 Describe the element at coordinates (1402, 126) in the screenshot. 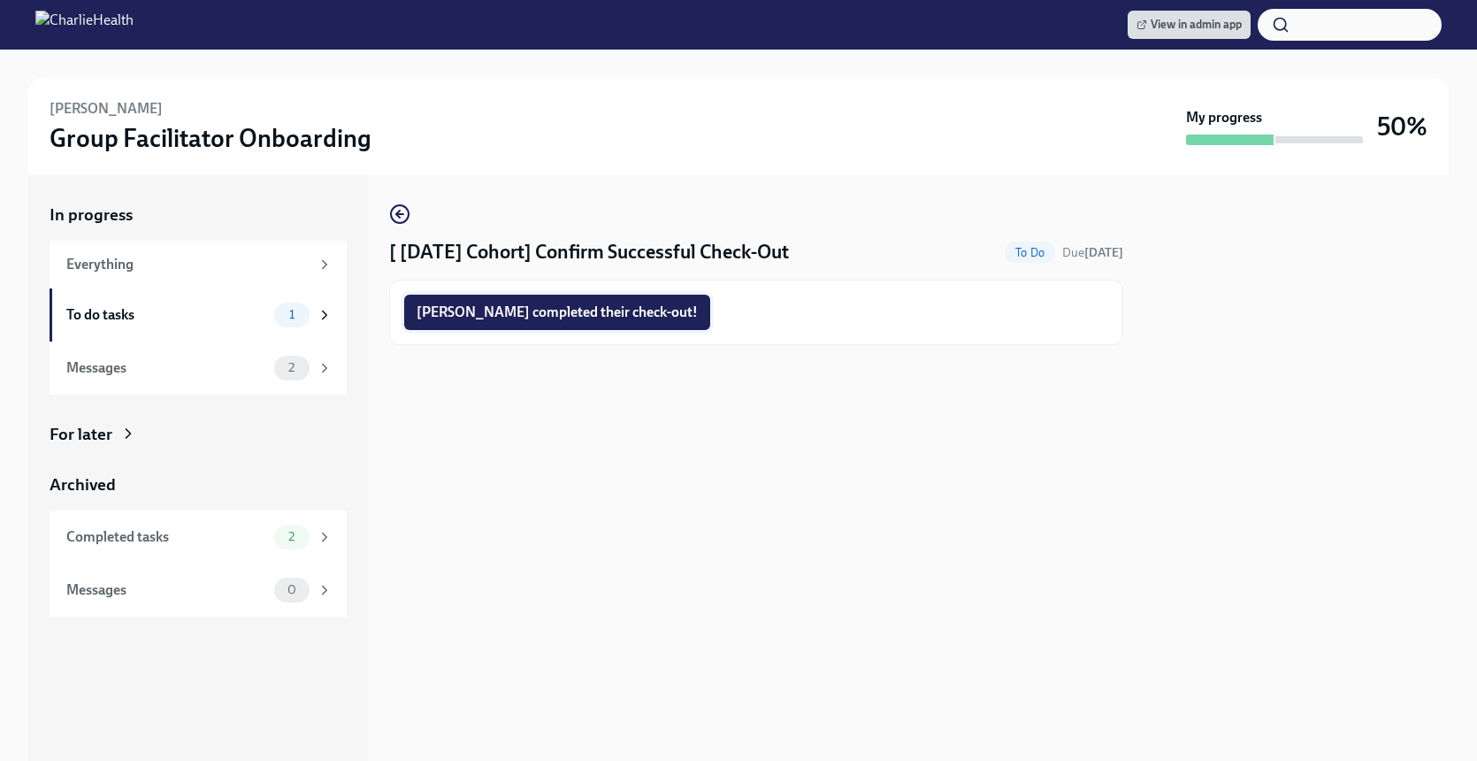

I see `h3: 50%` at that location.